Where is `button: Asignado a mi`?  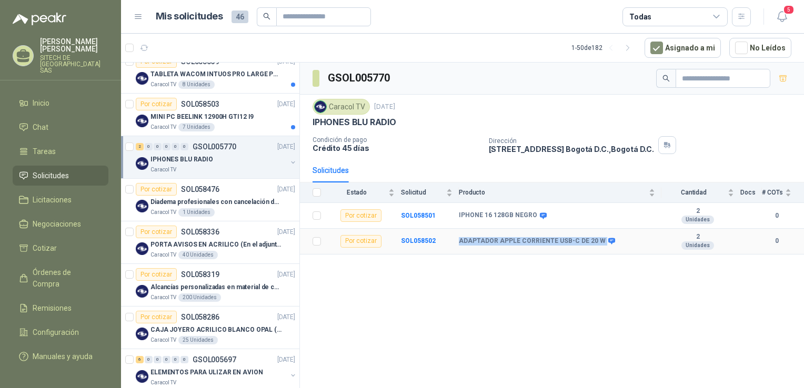
button: Asignado a mi is located at coordinates (683, 48).